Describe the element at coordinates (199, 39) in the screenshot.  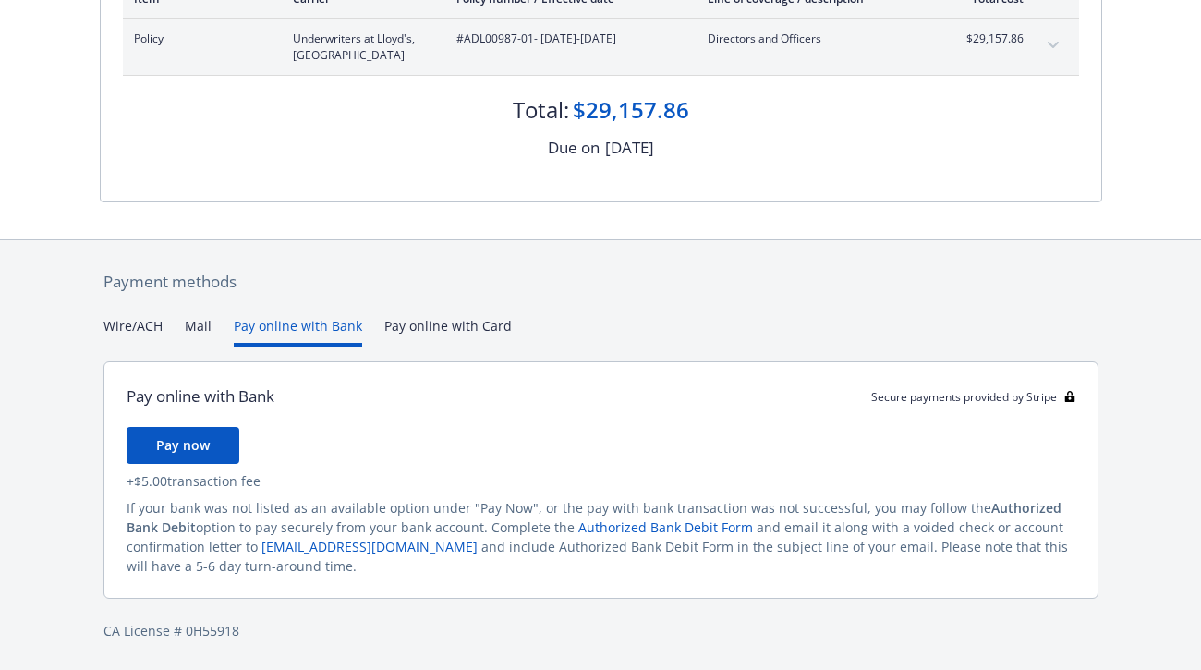
I see `span: Policy` at that location.